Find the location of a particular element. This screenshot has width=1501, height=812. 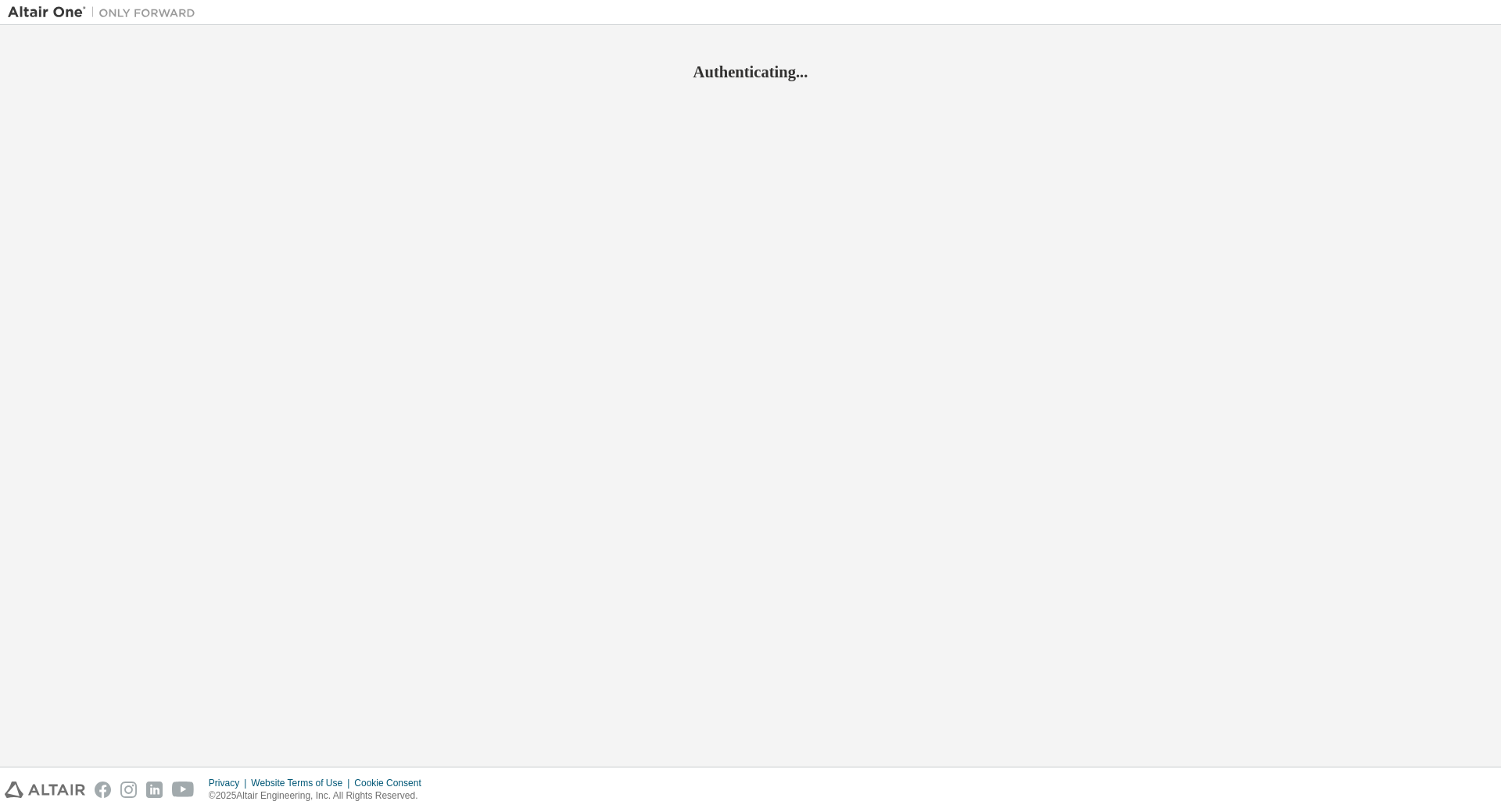

div: Cookie Consent is located at coordinates (392, 783).